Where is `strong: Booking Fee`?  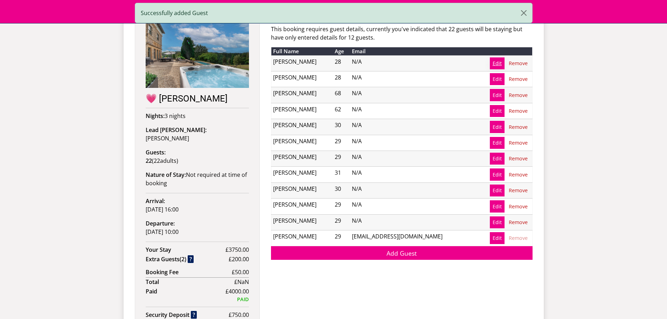
strong: Booking Fee is located at coordinates (189, 272).